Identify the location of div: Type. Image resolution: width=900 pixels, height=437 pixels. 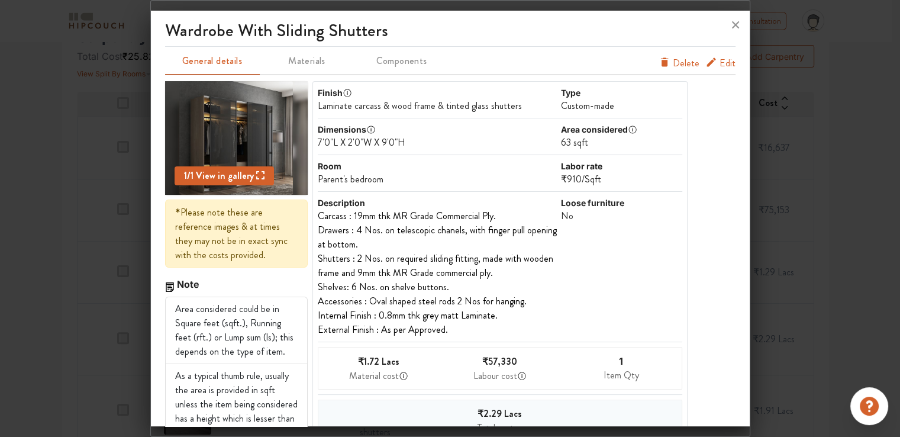
(622, 92).